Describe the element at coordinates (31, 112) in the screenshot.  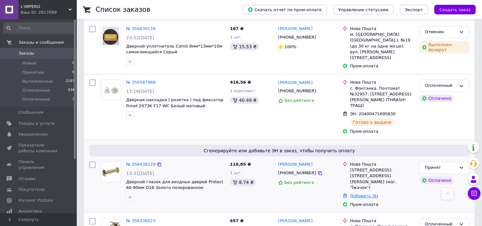
I see `span: Сообщения` at that location.